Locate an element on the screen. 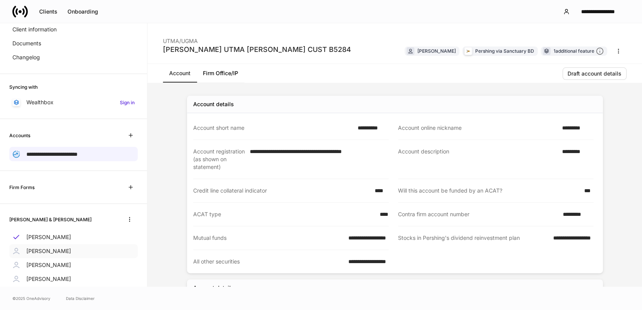 This screenshot has height=310, width=642. div: Account registration (as shown on statement) is located at coordinates (219, 159).